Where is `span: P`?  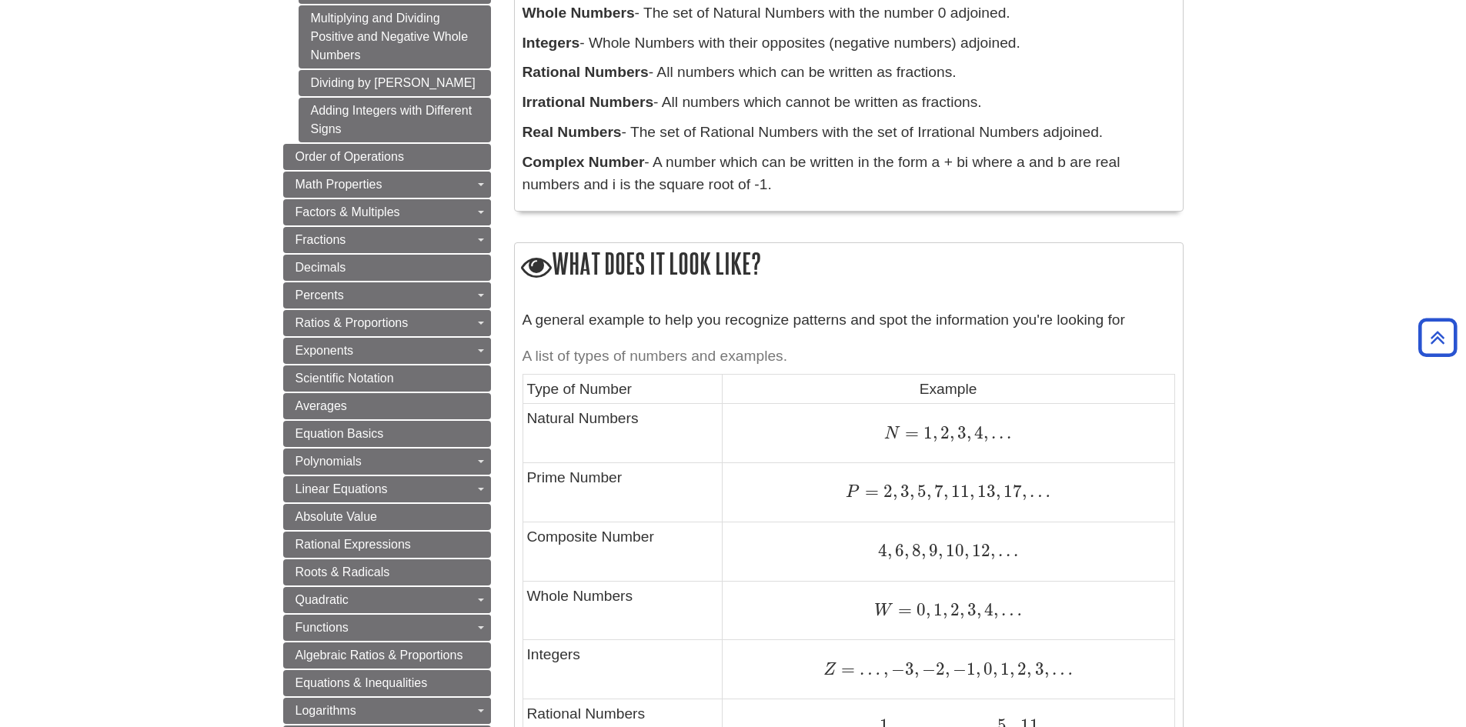 span: P is located at coordinates (853, 493).